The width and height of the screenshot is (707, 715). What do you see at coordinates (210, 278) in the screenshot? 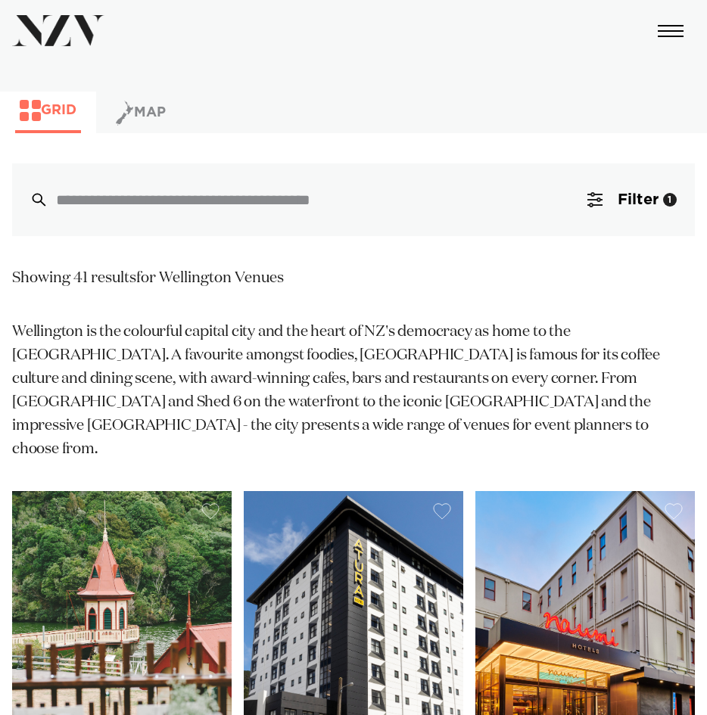
I see `span: for Wellington Venues` at bounding box center [210, 278].